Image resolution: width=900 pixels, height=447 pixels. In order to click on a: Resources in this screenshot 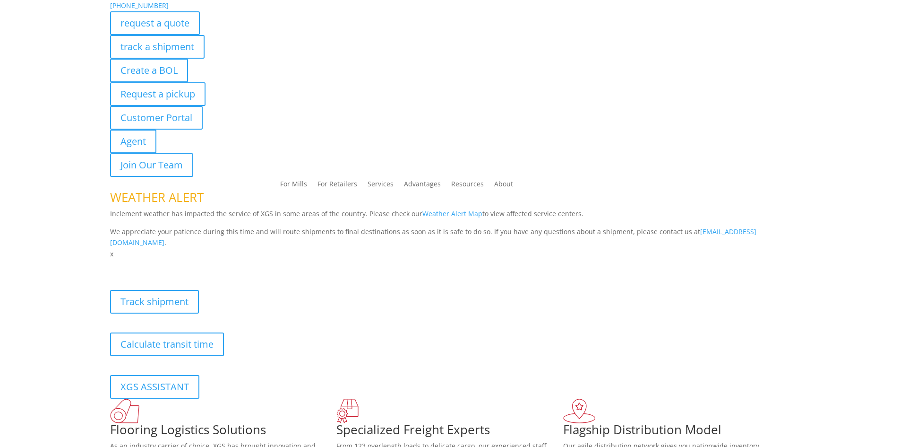, I will do `click(467, 186)`.